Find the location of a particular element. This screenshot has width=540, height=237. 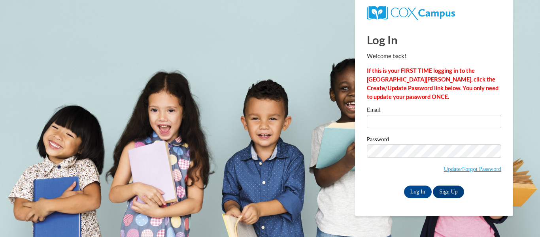

input: Log In is located at coordinates (418, 192).